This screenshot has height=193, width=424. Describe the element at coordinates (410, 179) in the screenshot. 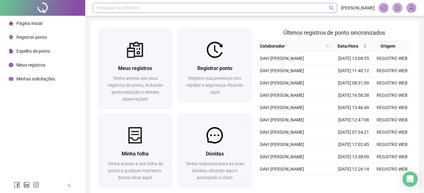

I see `div: Open Intercom Messenger` at that location.